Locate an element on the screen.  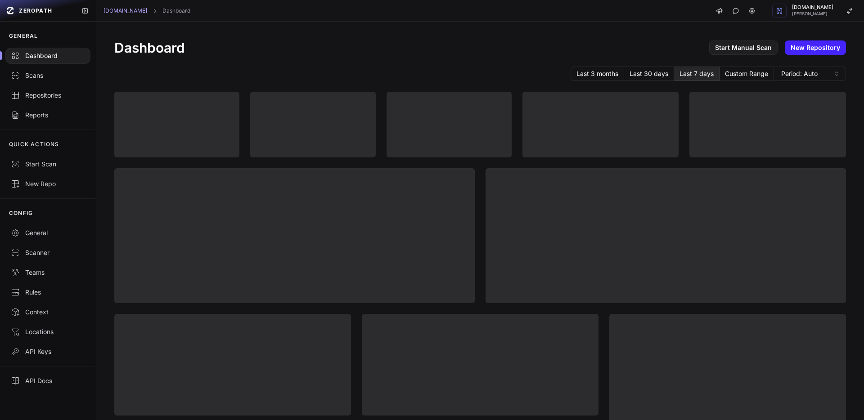
div: API Docs is located at coordinates (48, 381).